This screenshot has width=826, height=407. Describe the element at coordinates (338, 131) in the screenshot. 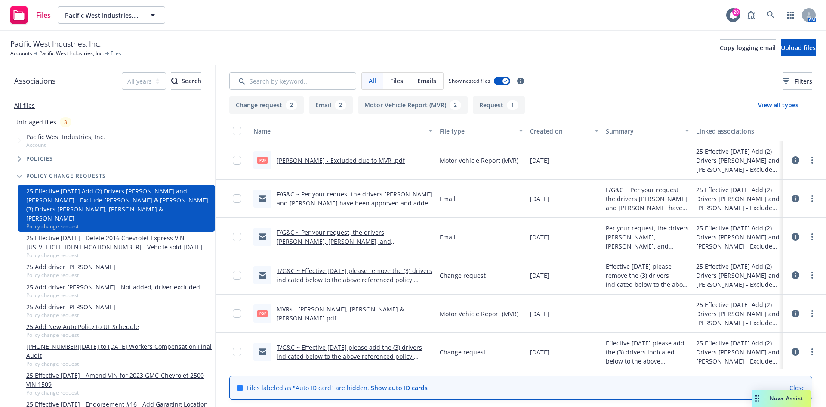

I see `div: Name` at that location.